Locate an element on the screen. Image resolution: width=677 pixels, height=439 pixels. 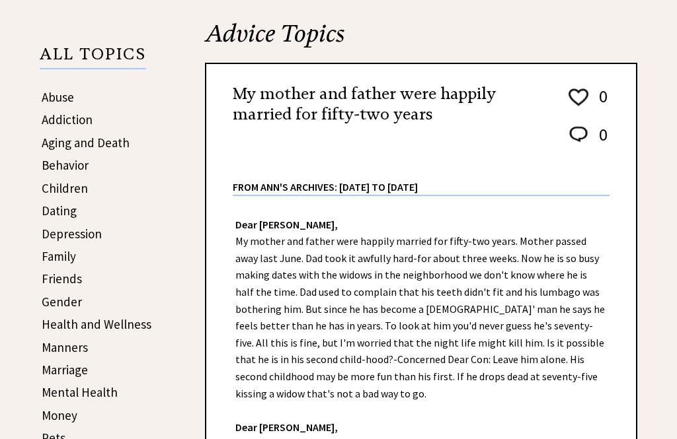
a: Health and Wellness is located at coordinates (96, 324).